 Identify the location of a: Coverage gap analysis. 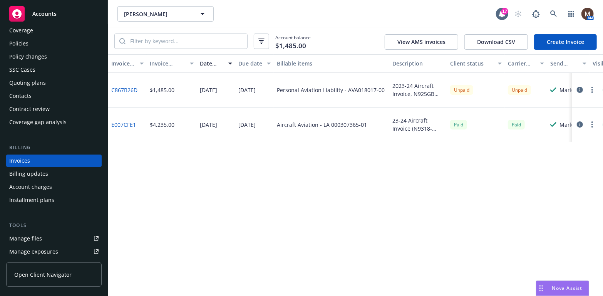
(54, 122).